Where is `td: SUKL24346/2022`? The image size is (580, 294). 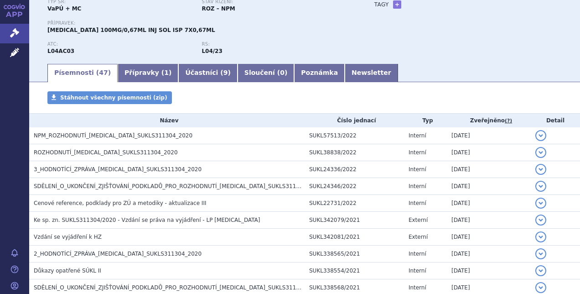
td: SUKL24346/2022 is located at coordinates (354, 186).